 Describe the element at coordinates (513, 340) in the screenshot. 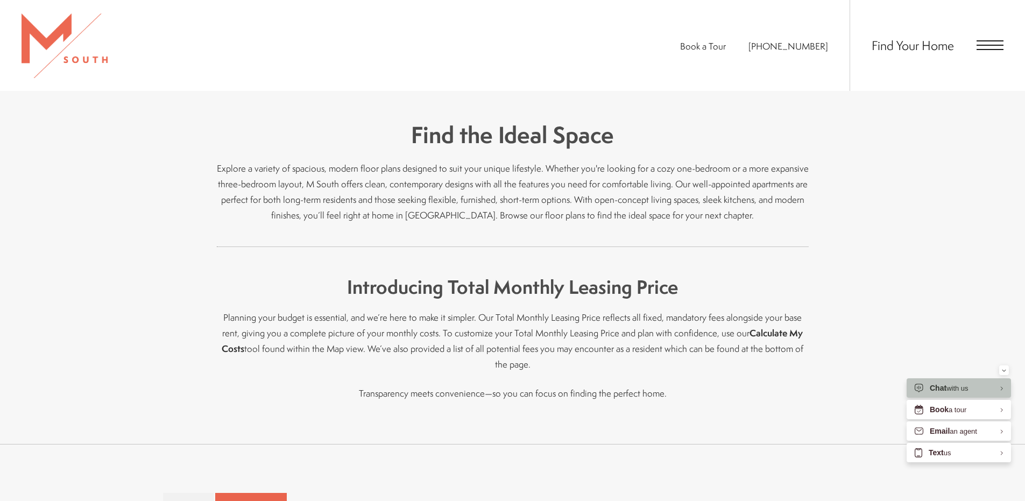

I see `p: Planning your budget is essential, and we’re here to make it simpler. Our Total Monthly Leasing P...` at that location.